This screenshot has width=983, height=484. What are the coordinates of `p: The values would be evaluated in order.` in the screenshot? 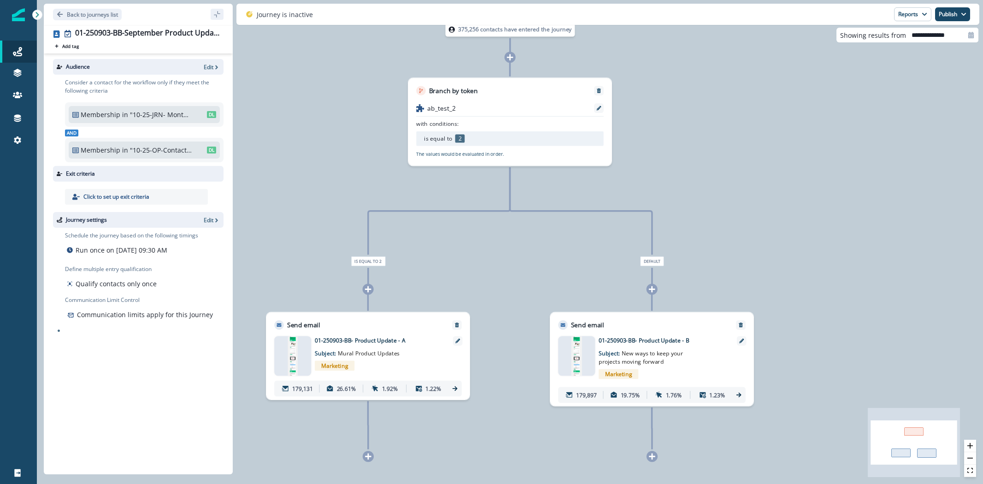 It's located at (460, 154).